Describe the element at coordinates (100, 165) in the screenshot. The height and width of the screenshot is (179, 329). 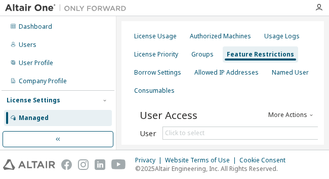
I see `img: linkedin.svg` at that location.